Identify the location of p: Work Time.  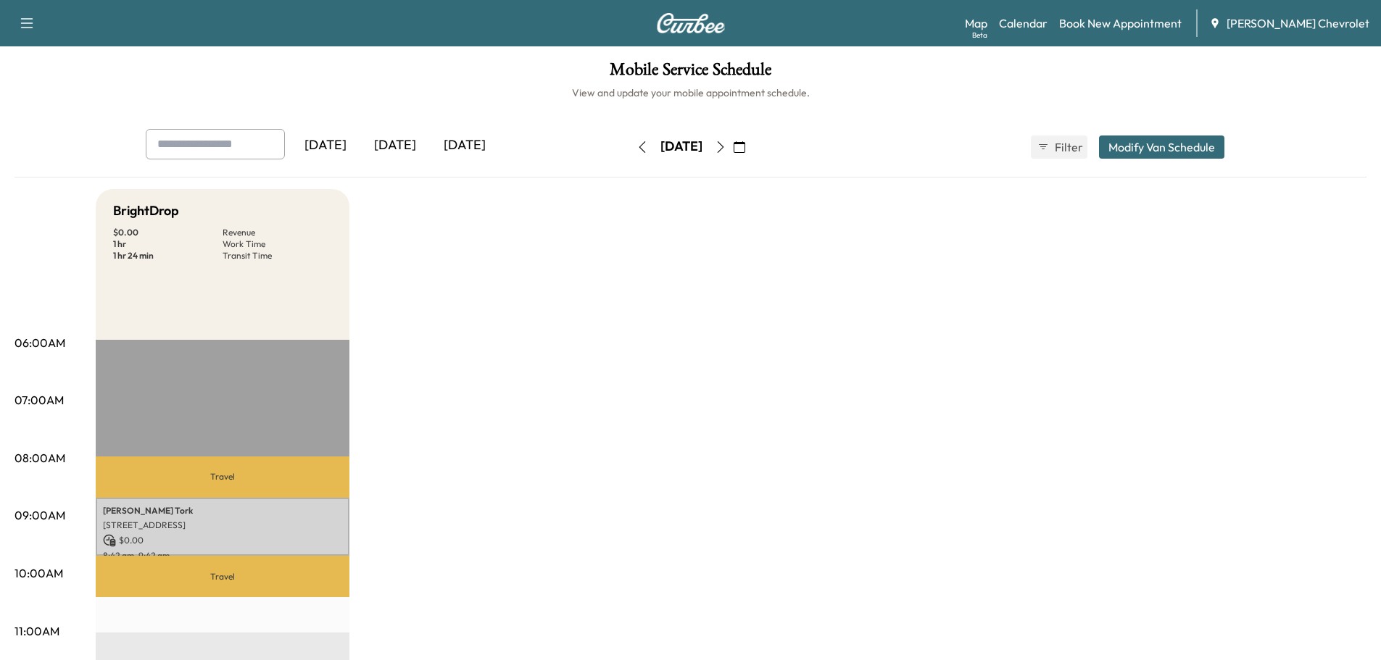
(277, 244).